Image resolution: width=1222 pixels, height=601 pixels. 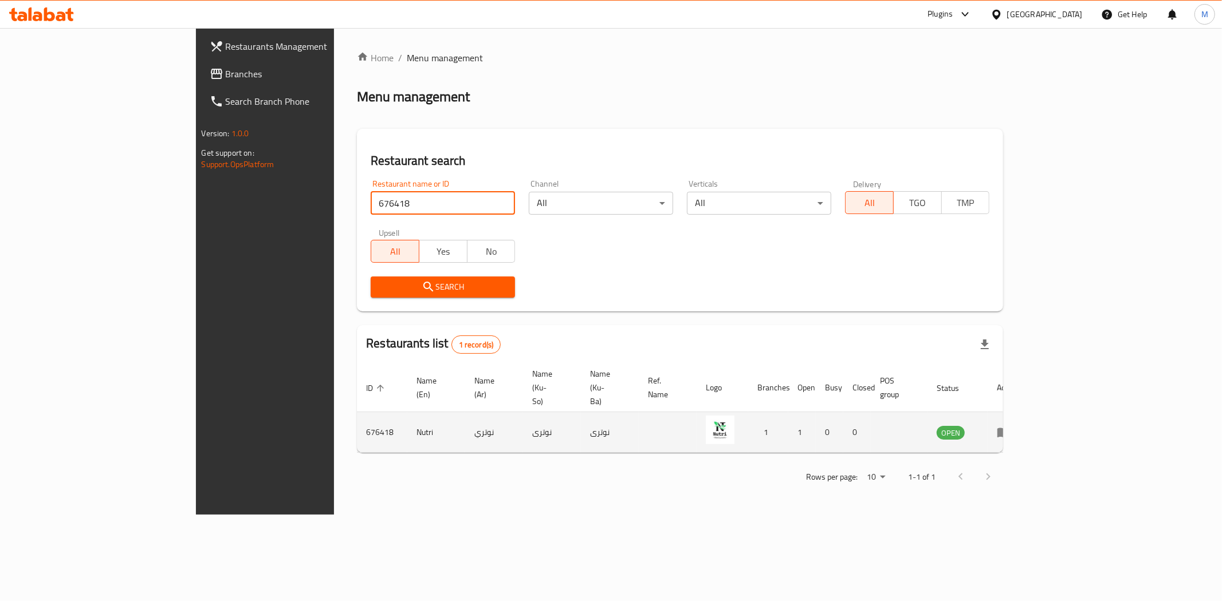 I want to click on button: Yes, so click(x=443, y=251).